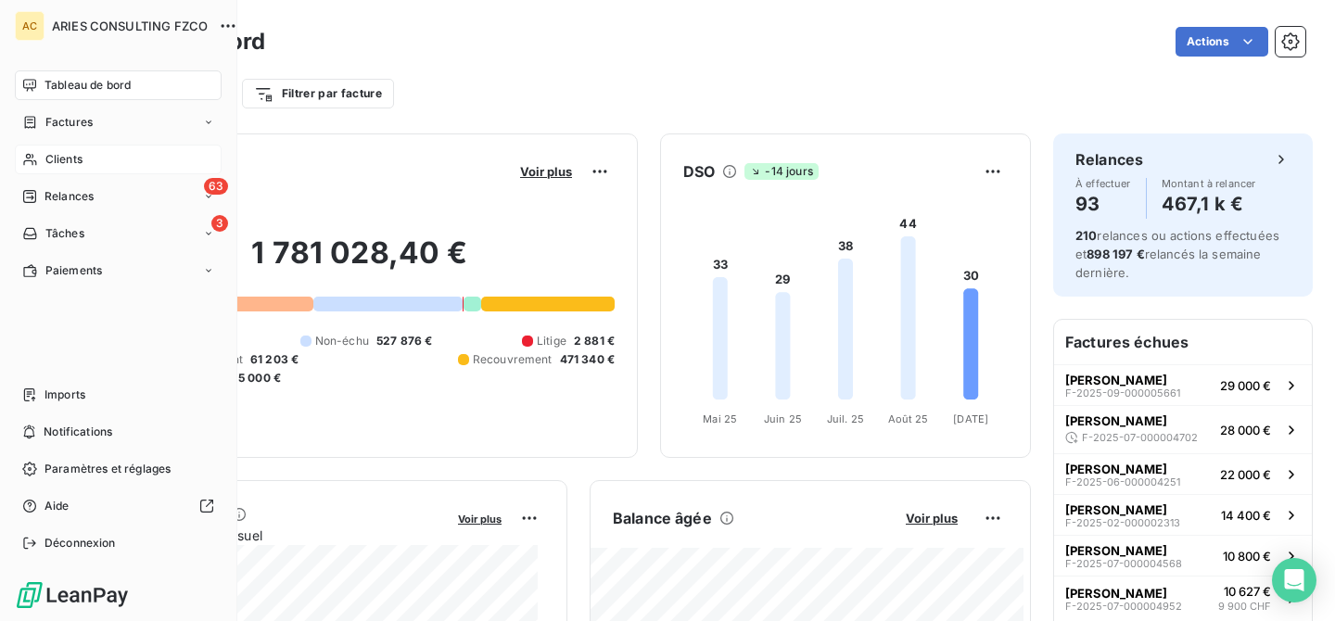  I want to click on tspan: Juin 25, so click(782, 419).